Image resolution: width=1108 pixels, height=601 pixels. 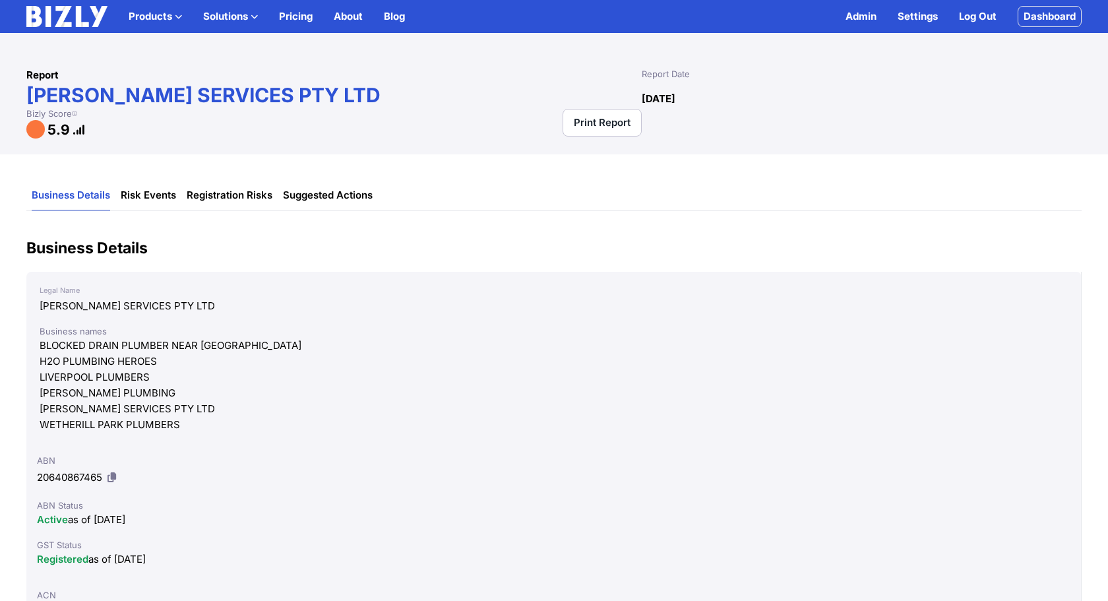 What do you see at coordinates (55, 113) in the screenshot?
I see `div: Bizly Score` at bounding box center [55, 113].